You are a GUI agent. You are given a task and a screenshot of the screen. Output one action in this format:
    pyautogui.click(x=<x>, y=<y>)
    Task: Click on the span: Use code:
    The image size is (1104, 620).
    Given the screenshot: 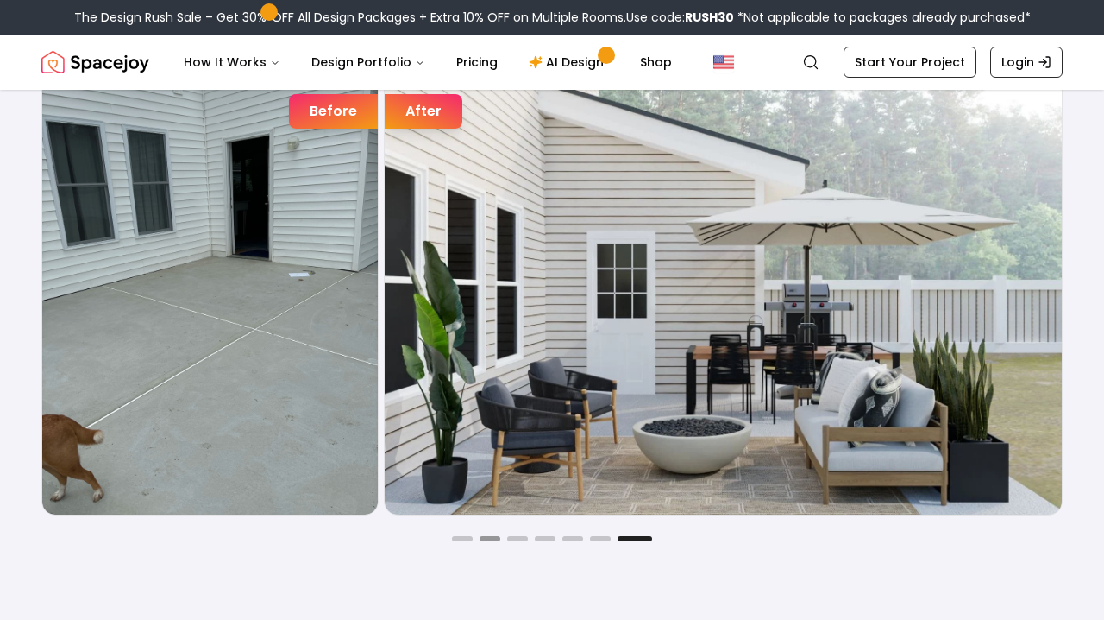 What is the action you would take?
    pyautogui.click(x=680, y=17)
    